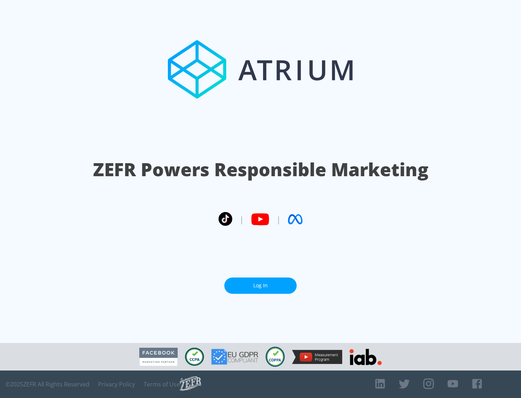  I want to click on a: Terms of Use, so click(162, 384).